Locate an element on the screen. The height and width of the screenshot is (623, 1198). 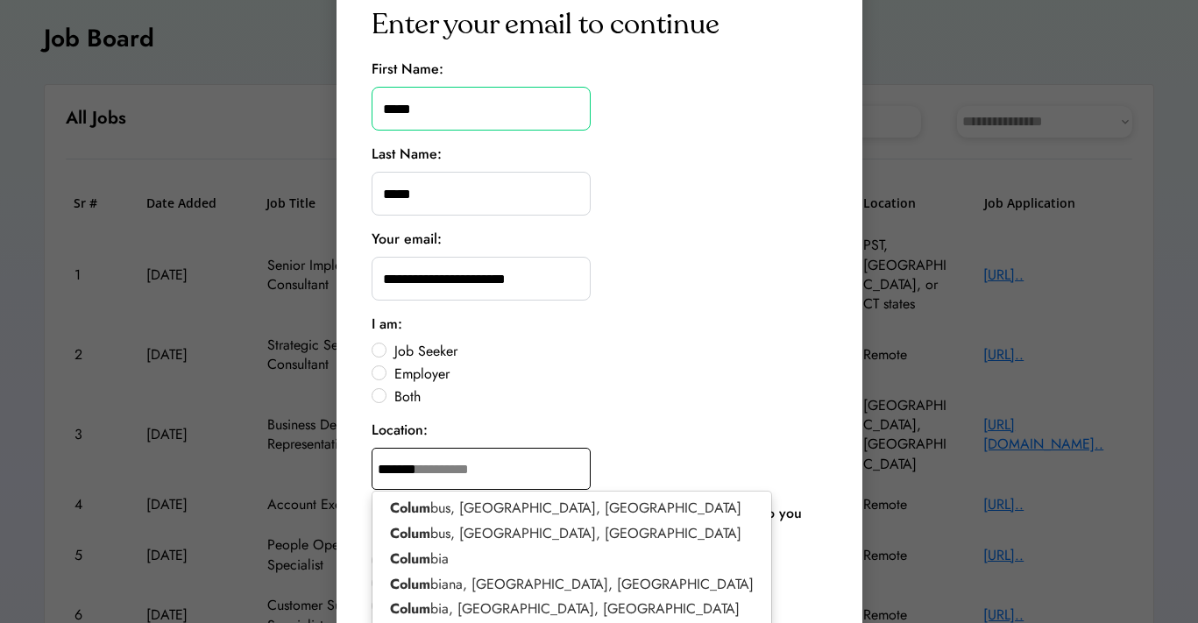
div: I am: is located at coordinates (387, 324).